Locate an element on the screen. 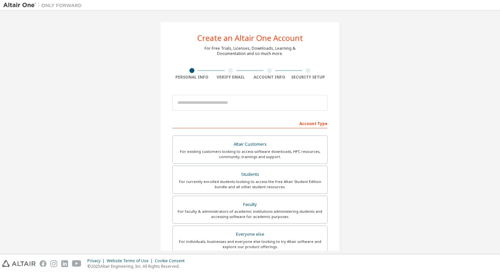 This screenshot has height=273, width=500. div: Altair Customers is located at coordinates (250, 144).